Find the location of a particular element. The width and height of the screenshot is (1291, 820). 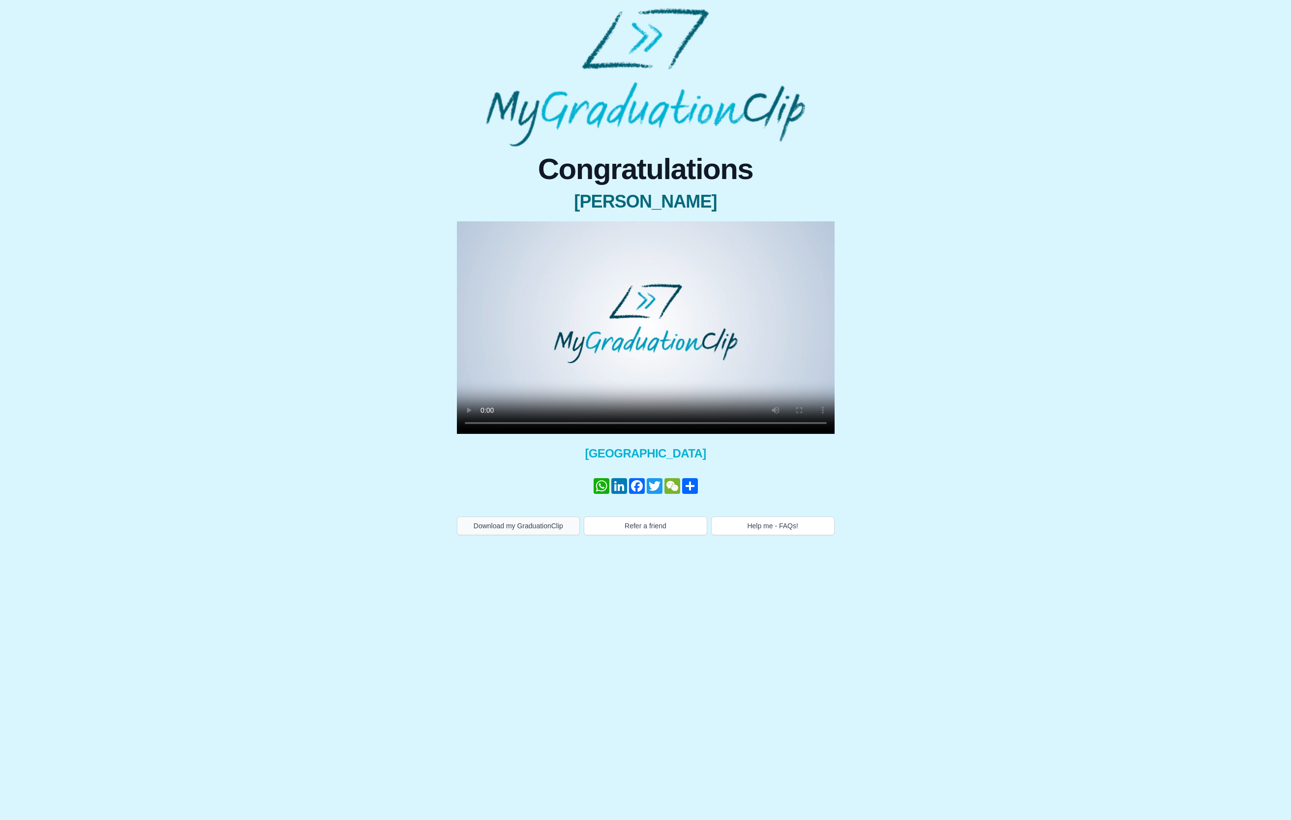

span: Congratulations is located at coordinates (646, 169).